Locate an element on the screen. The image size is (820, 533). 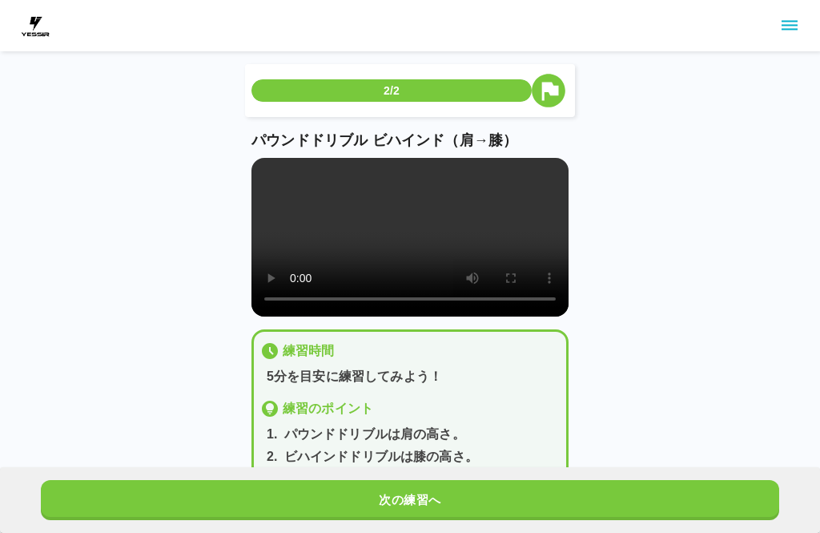
p: 1 . is located at coordinates (272, 434).